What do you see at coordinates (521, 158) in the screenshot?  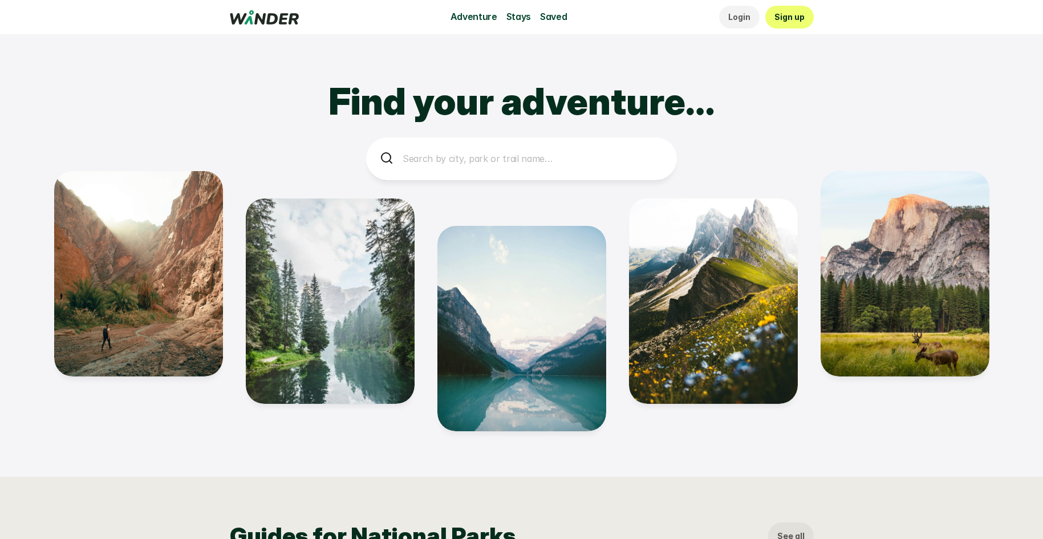 I see `a: Search by city, park or trail name…` at bounding box center [521, 158].